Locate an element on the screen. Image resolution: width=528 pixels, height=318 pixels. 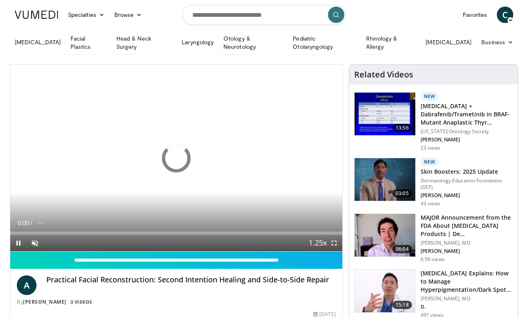
img: 5d8405b0-0c3f-45ed-8b2f-ed15b0244802.150x105_q85_crop-smart_upscale.jpg is located at coordinates (385, 180).